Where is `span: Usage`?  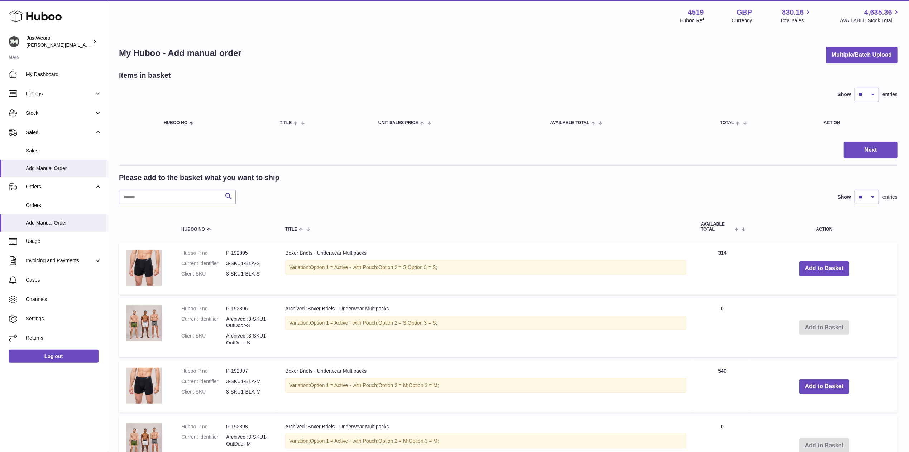
span: Usage is located at coordinates (64, 241).